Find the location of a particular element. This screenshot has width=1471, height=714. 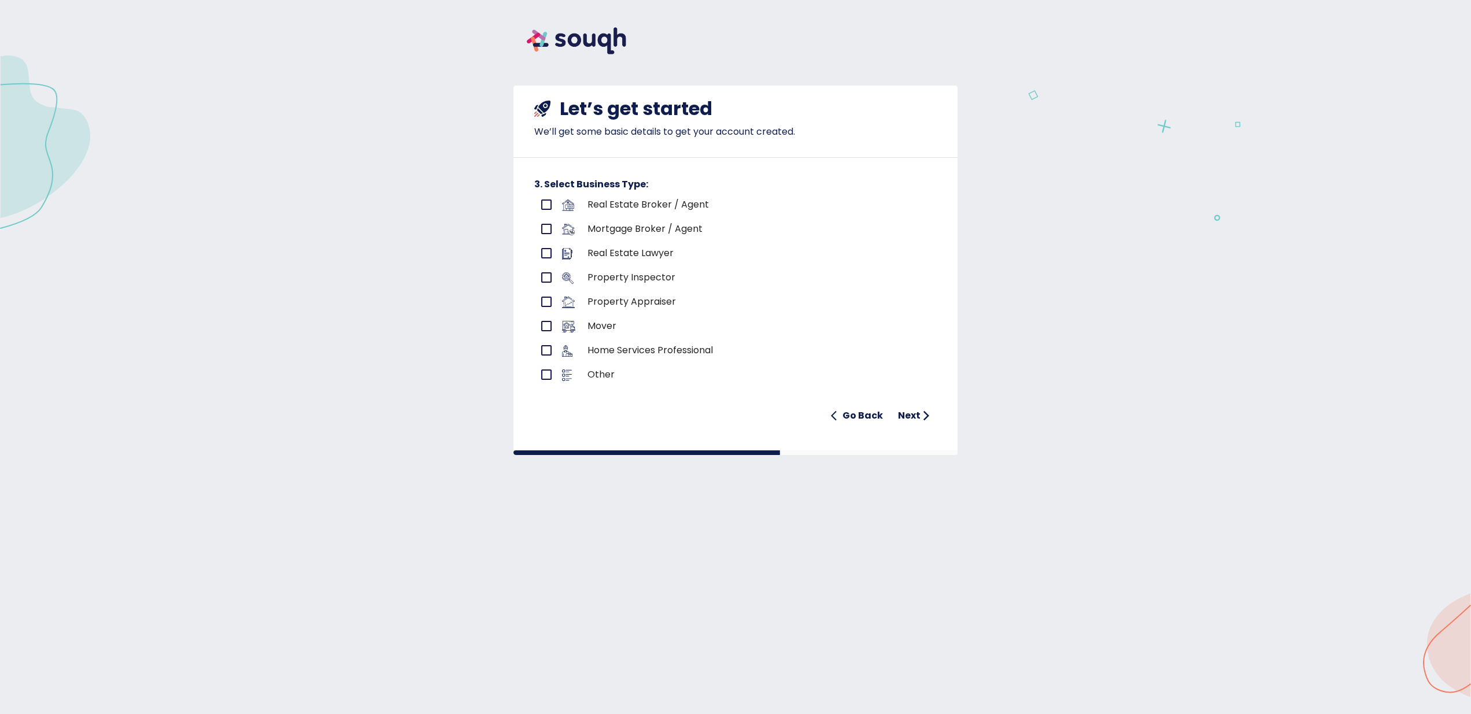

h4: Let’s get started is located at coordinates (636, 109).